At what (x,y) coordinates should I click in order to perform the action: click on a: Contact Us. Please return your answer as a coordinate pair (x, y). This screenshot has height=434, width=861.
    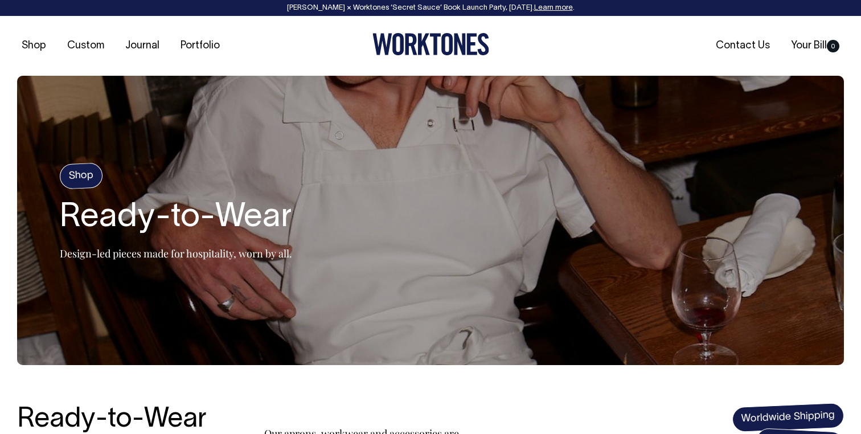
    Looking at the image, I should click on (742, 46).